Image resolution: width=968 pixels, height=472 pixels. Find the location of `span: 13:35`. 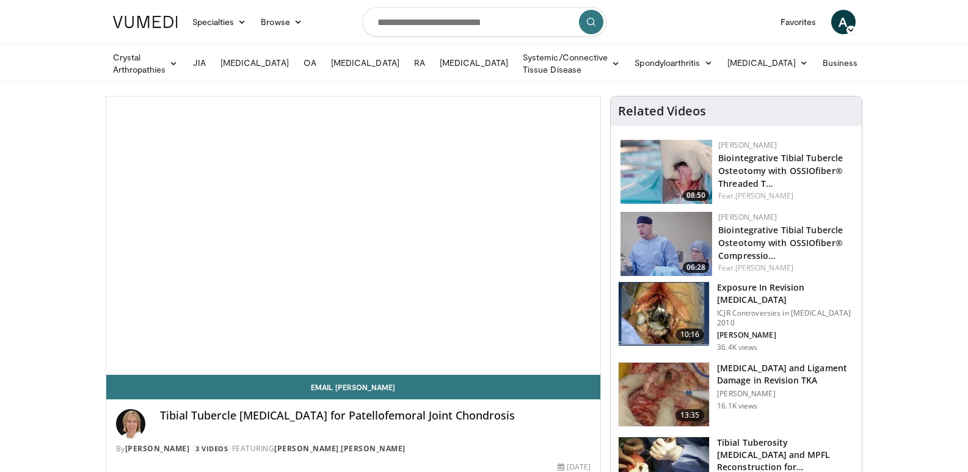

span: 13:35 is located at coordinates (690, 415).